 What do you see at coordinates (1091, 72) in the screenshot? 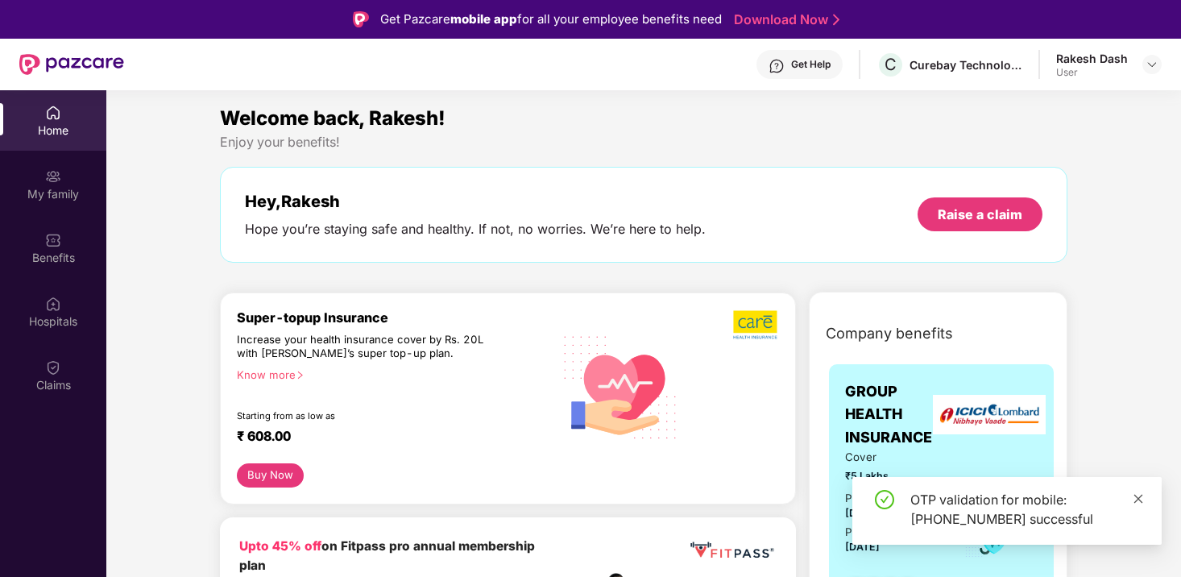
I see `div: User` at bounding box center [1091, 72].